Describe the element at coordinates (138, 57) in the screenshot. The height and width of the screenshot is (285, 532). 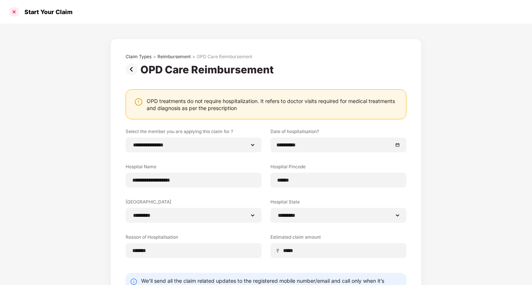
I see `div: Claim Types` at that location.